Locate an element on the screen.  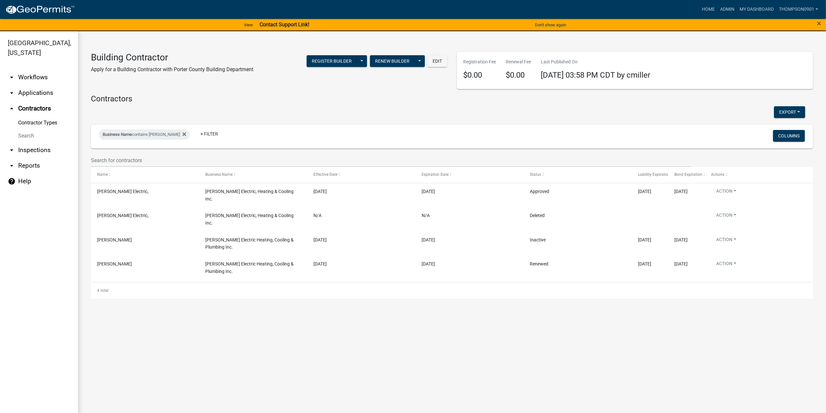
datatable-header-cell: Bond Expiration is located at coordinates (686, 175).